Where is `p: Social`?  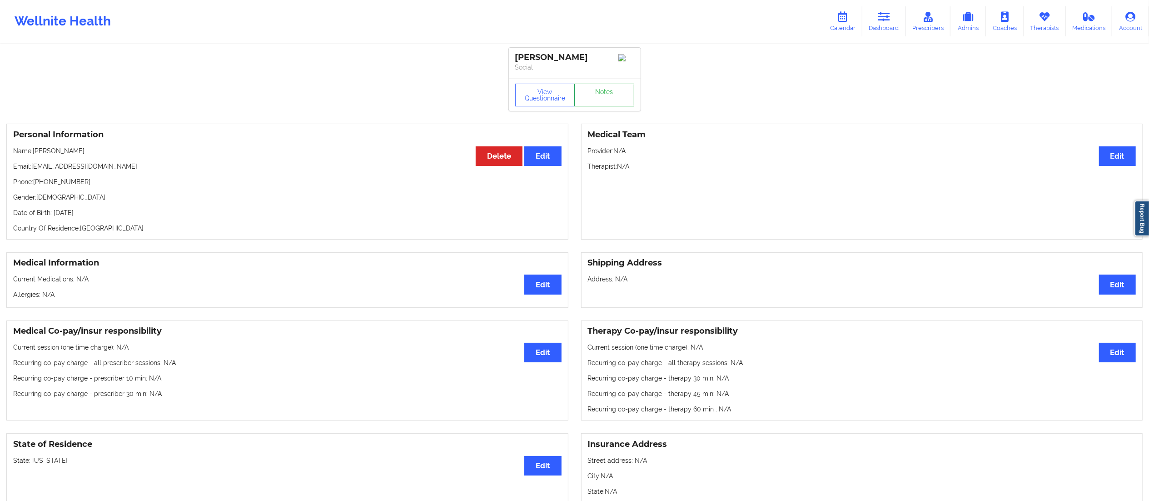
p: Social is located at coordinates (575, 67).